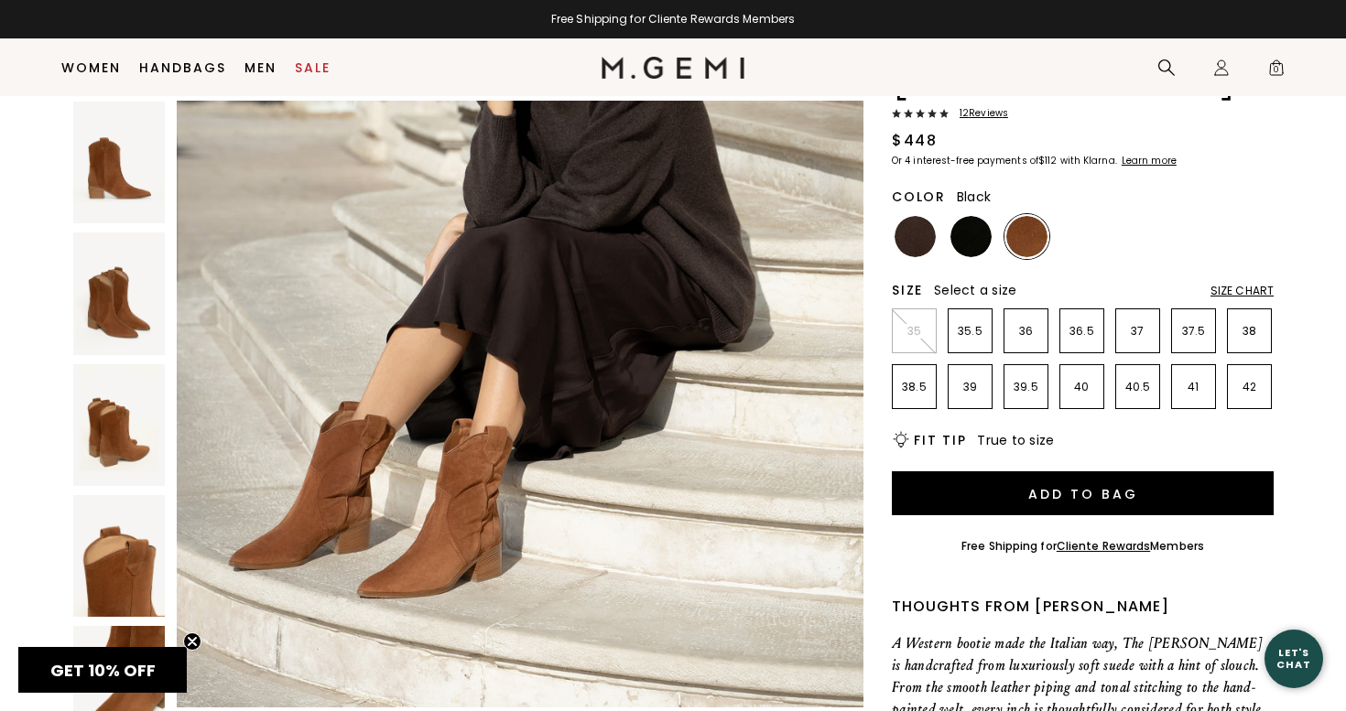  What do you see at coordinates (1015, 440) in the screenshot?
I see `span: True to size` at bounding box center [1015, 440].